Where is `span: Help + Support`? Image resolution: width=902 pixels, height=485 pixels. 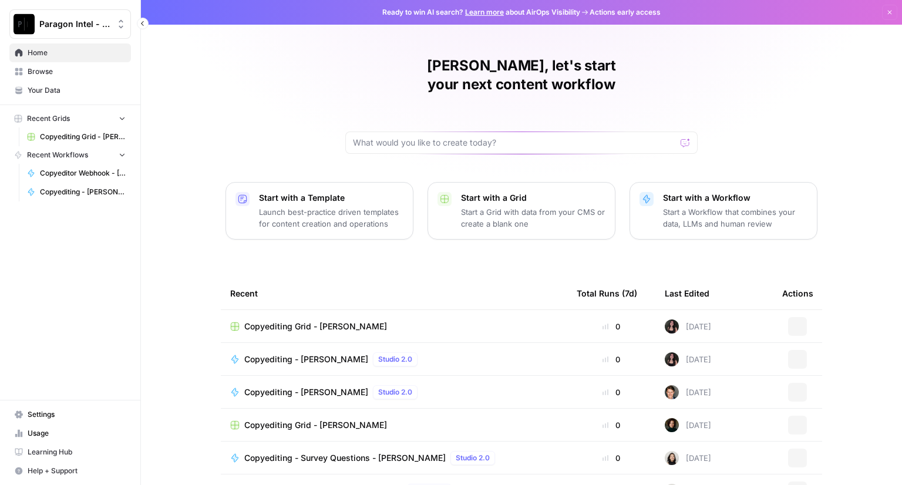 span: Help + Support is located at coordinates (76, 471).